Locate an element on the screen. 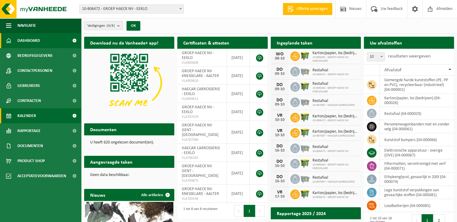  span: VLA707379 is located at coordinates (202, 117).